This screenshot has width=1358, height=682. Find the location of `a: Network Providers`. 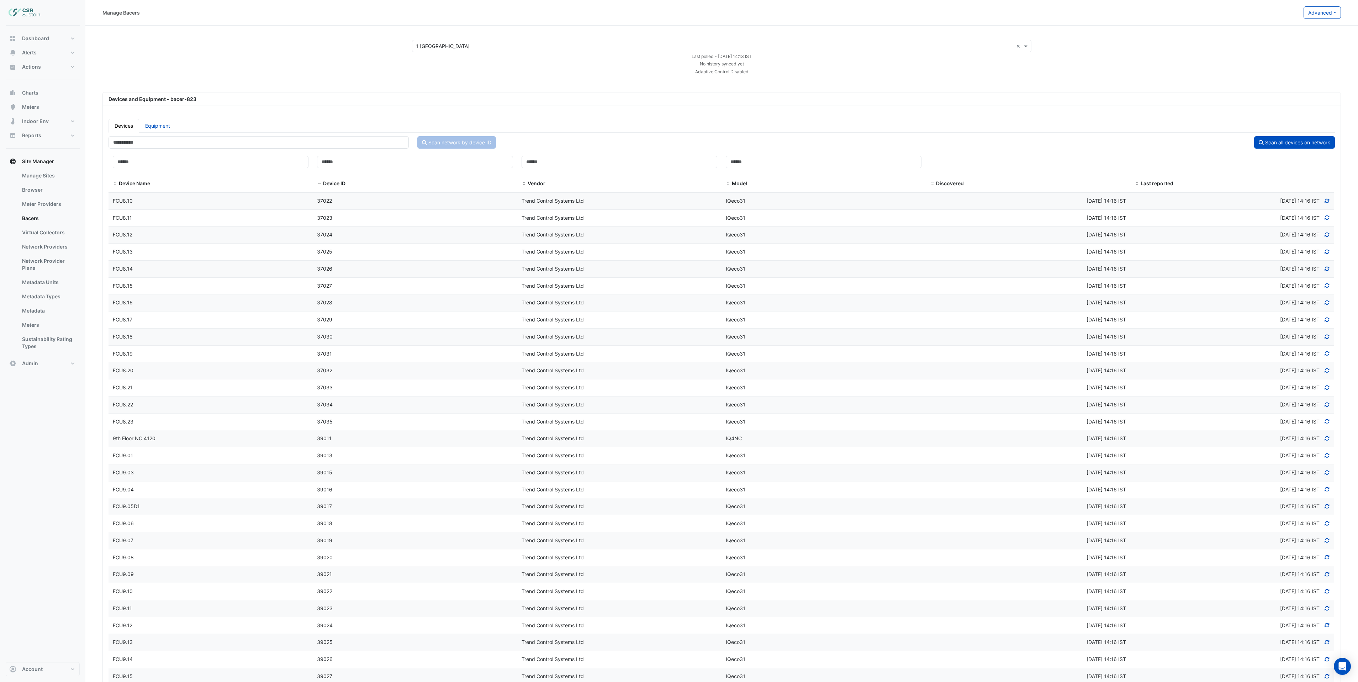

a: Network Providers is located at coordinates (48, 247).